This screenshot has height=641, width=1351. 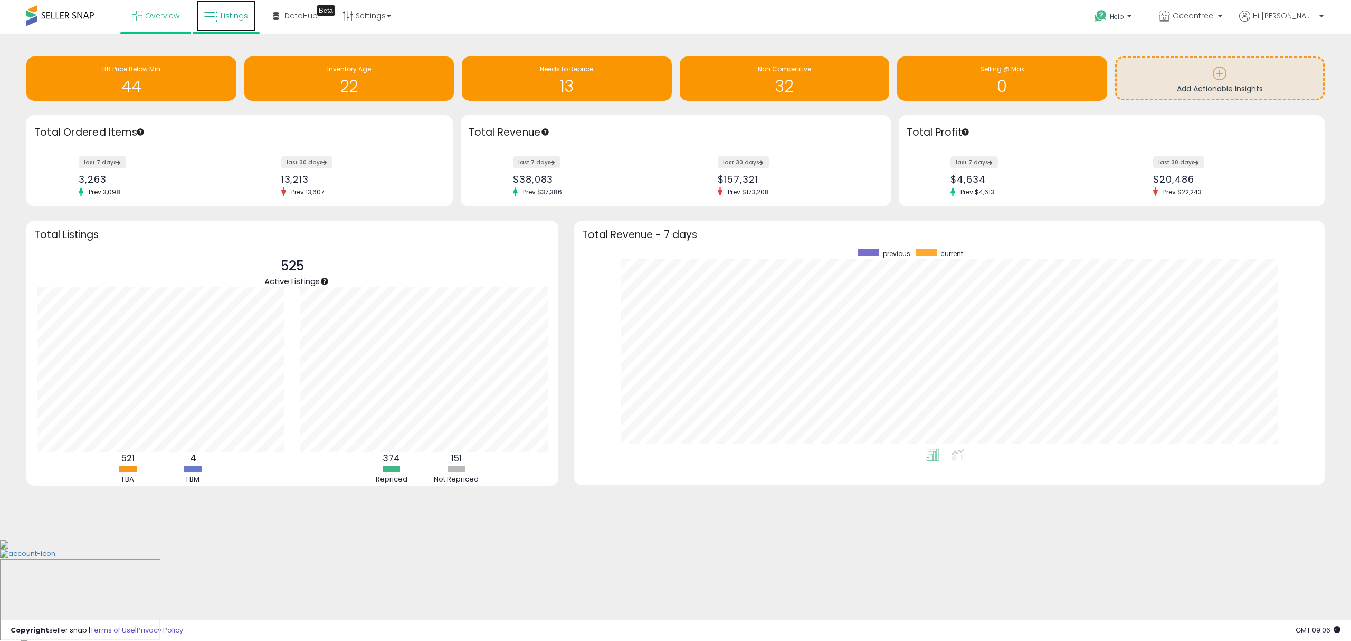 What do you see at coordinates (1027, 179) in the screenshot?
I see `div: $4,634` at bounding box center [1027, 179].